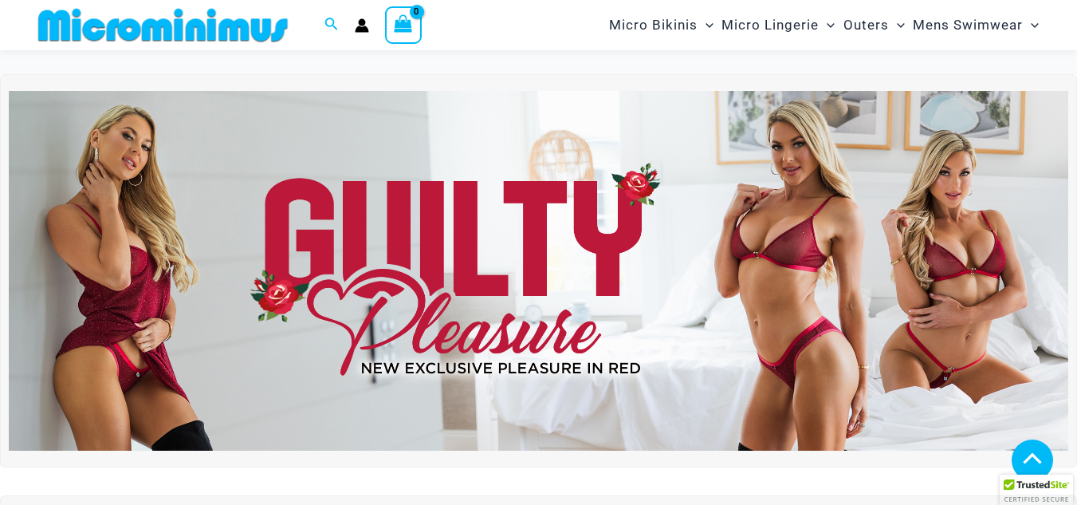 Image resolution: width=1077 pixels, height=505 pixels. Describe the element at coordinates (163, 25) in the screenshot. I see `img: MM SHOP LOGO FLAT` at that location.